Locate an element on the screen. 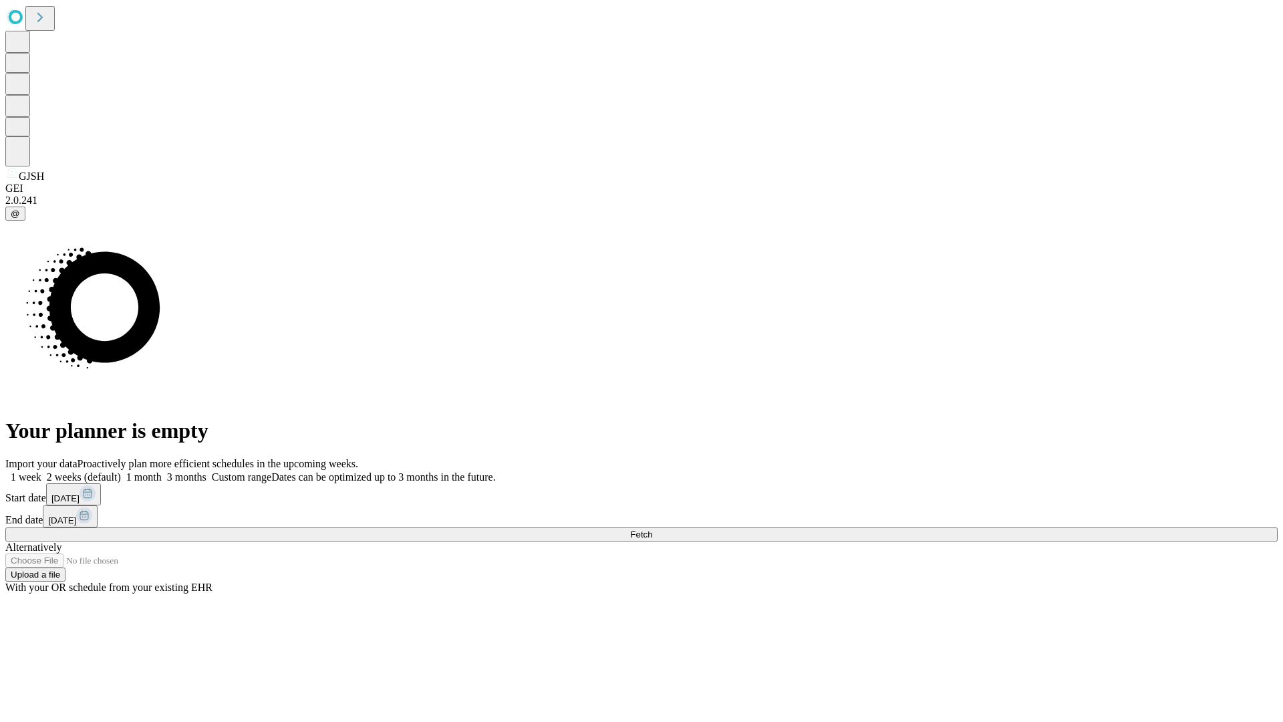 The height and width of the screenshot is (722, 1283). span: 1 month is located at coordinates (144, 477).